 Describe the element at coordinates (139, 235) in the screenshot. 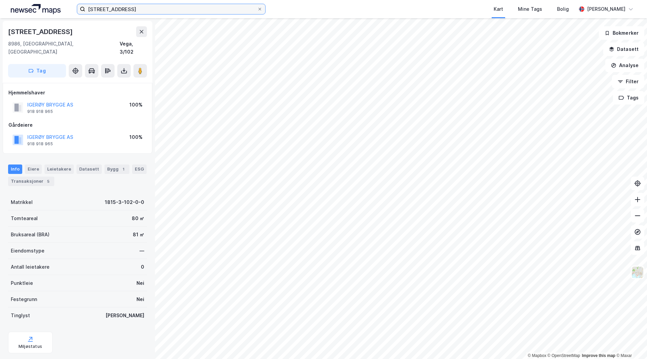

I see `div: 81 ㎡` at that location.